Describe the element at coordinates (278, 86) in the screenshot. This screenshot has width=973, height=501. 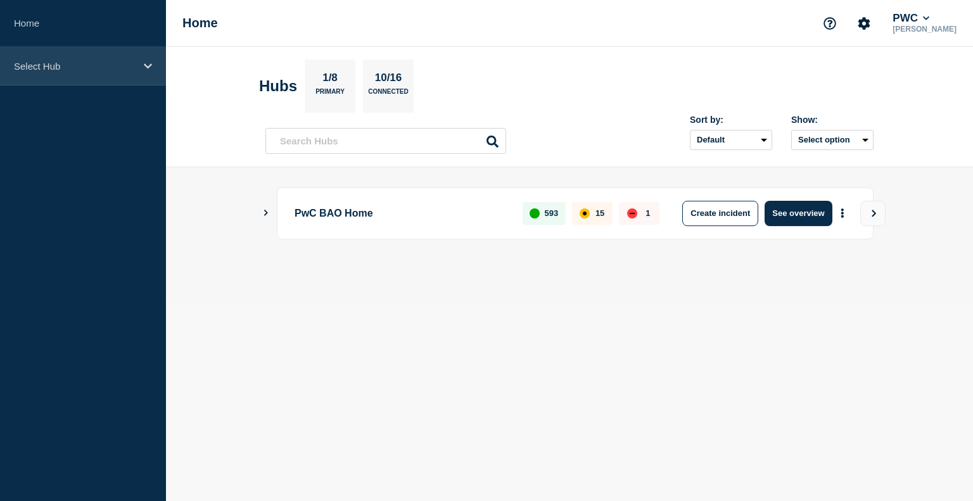
I see `h2: Hubs` at that location.